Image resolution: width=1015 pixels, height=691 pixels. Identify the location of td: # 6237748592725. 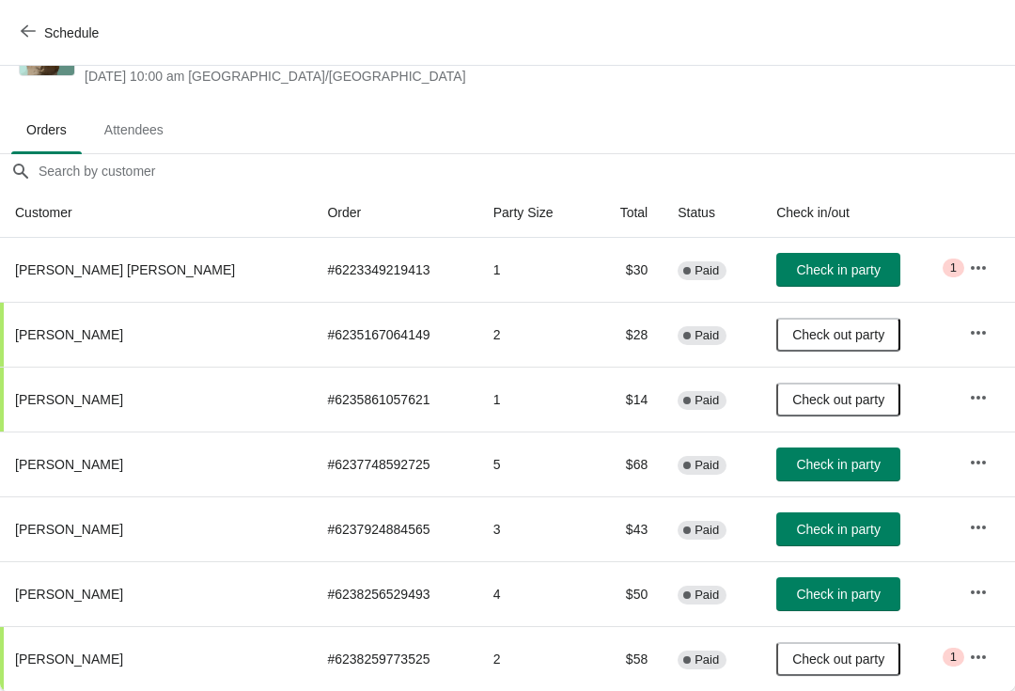
(395, 463).